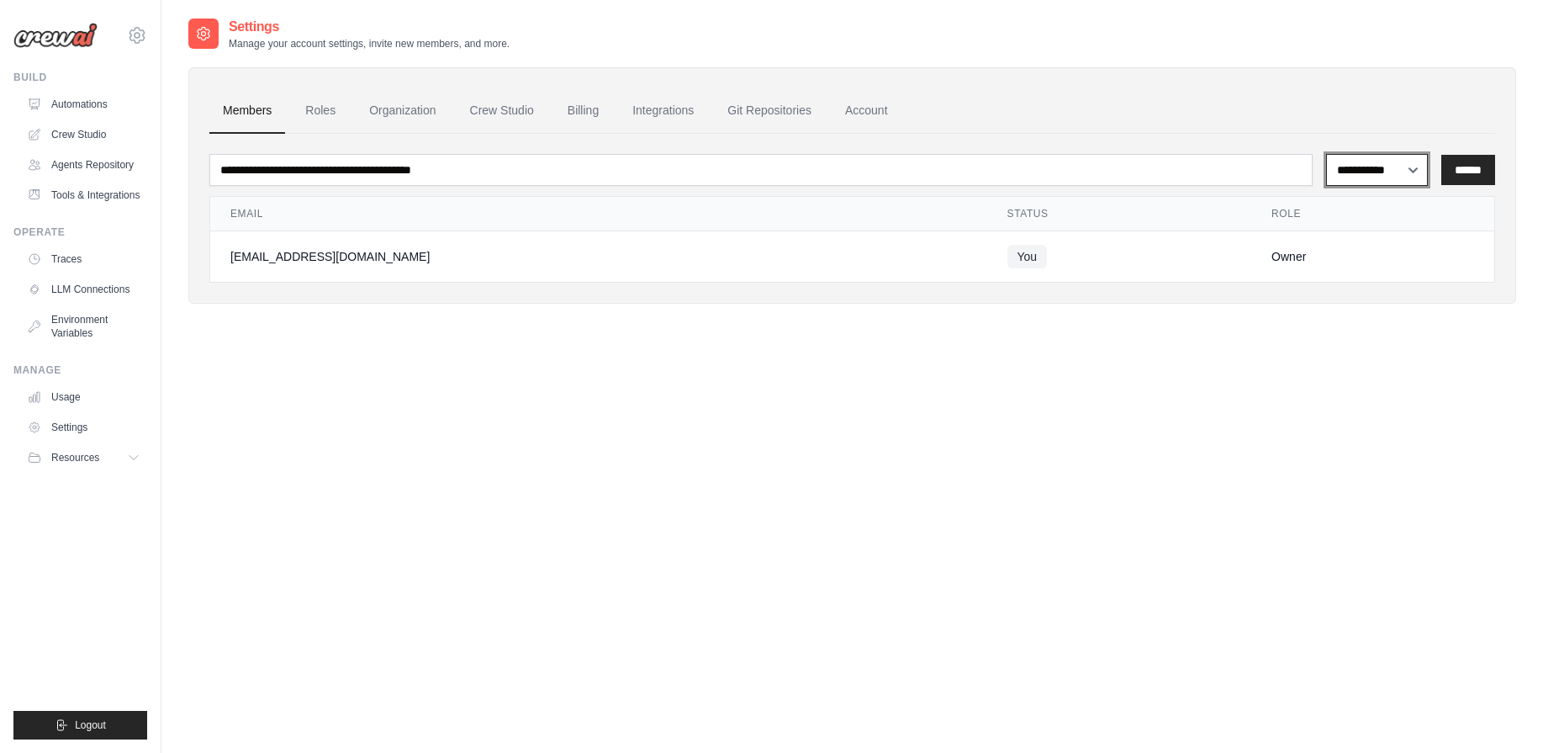 The image size is (1543, 753). I want to click on a: LLM Connections, so click(83, 289).